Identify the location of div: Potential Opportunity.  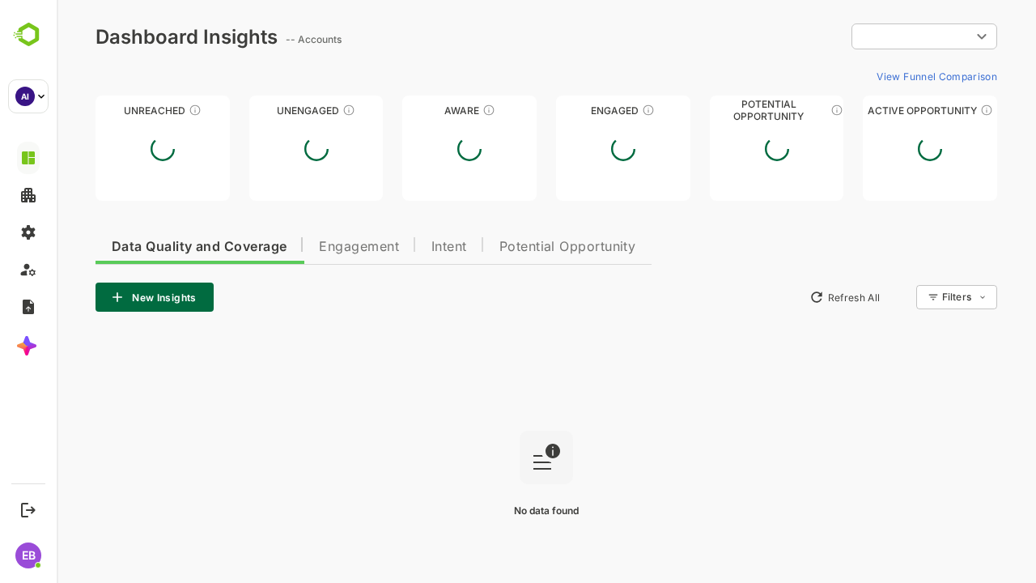
(720, 110).